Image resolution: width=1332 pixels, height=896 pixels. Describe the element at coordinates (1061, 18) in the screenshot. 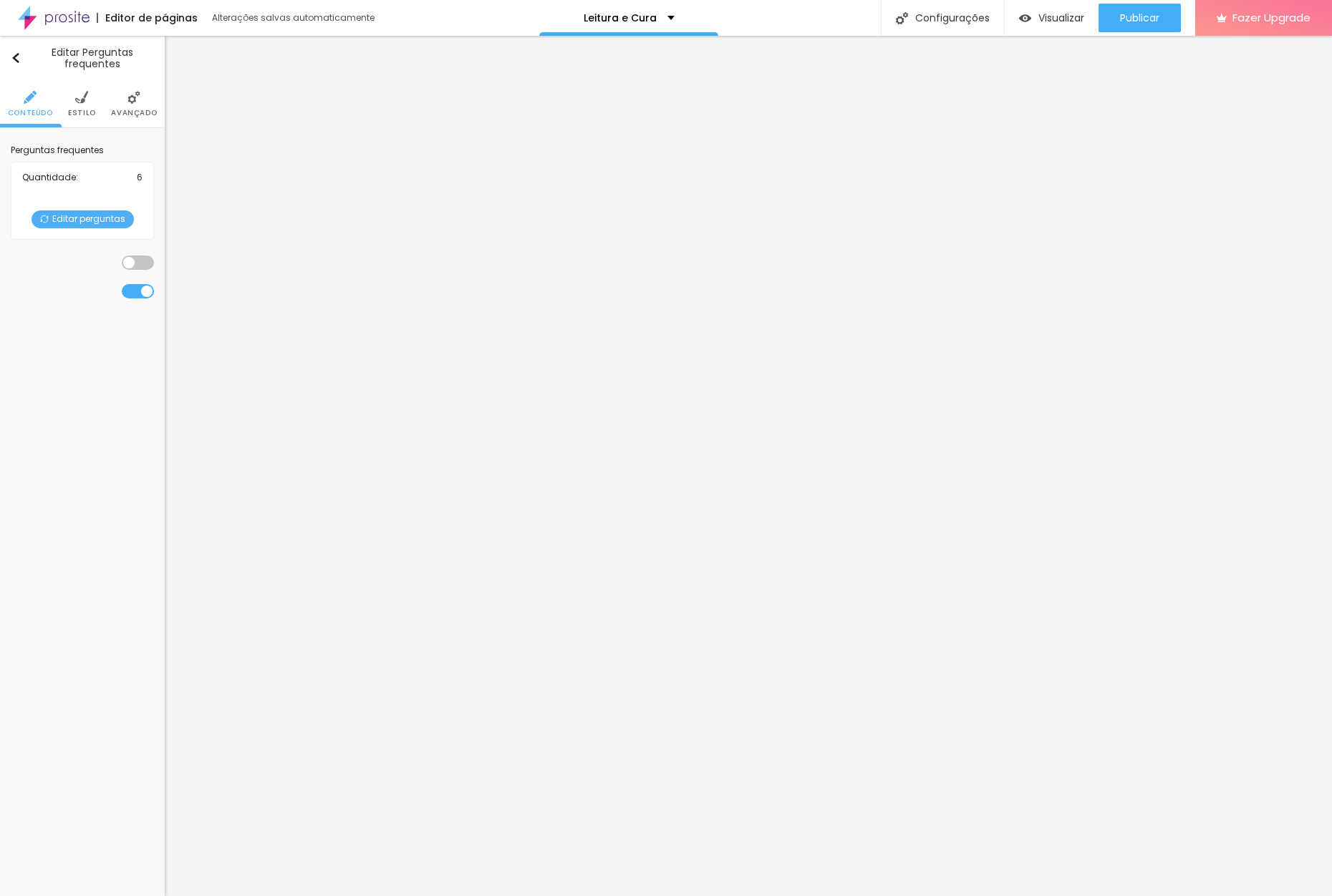

I see `span: Visualizar` at that location.